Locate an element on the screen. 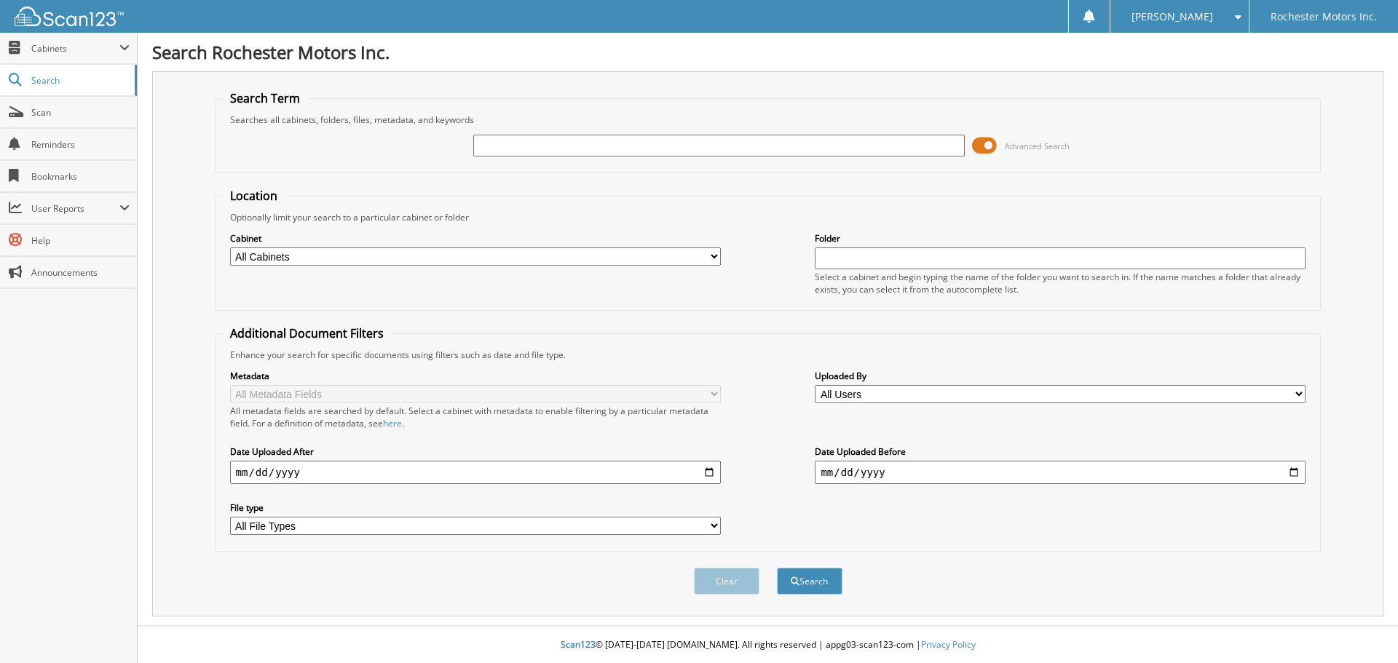 The width and height of the screenshot is (1398, 663). div: Select a cabinet and begin typing the name of the folder you want to search in. If the name match... is located at coordinates (1060, 283).